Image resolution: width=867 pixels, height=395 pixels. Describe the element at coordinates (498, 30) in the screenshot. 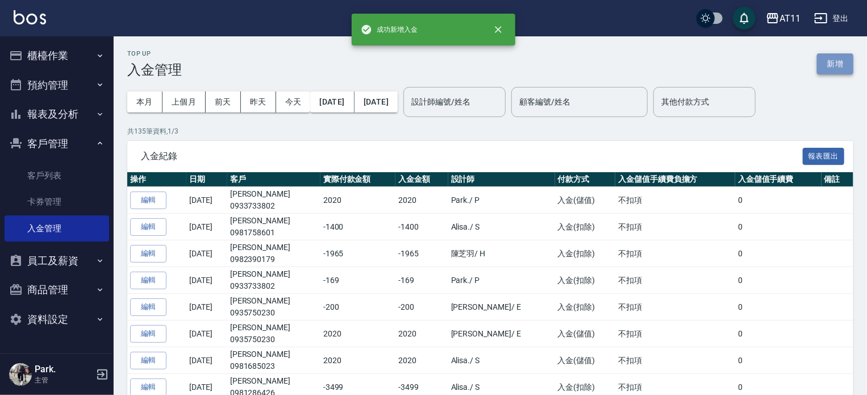

I see `button: close` at that location.